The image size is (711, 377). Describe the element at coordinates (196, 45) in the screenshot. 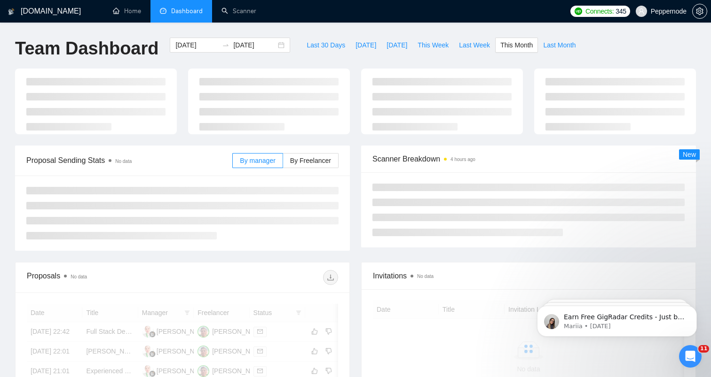

I see `input: Start date` at that location.